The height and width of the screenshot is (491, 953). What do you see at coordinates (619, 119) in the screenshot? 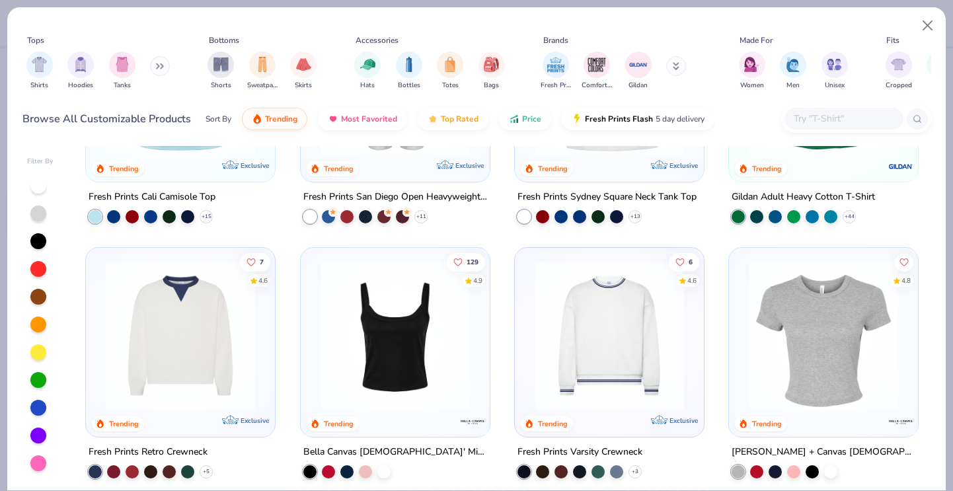
I see `span: Fresh Prints Flash` at bounding box center [619, 119].